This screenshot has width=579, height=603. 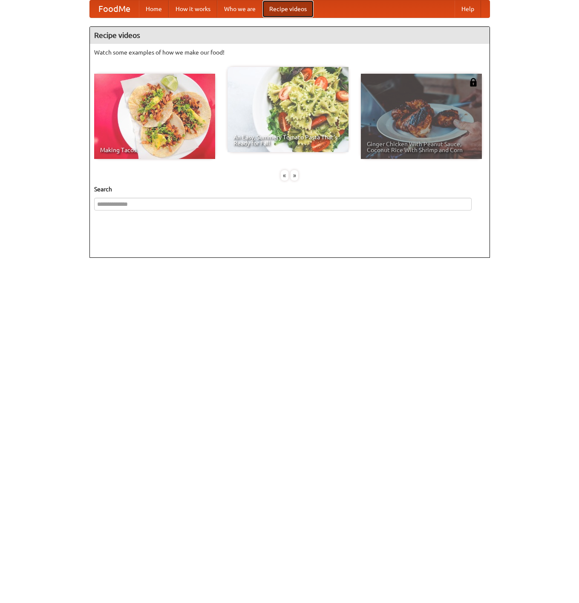 I want to click on img: 483408.png, so click(x=473, y=82).